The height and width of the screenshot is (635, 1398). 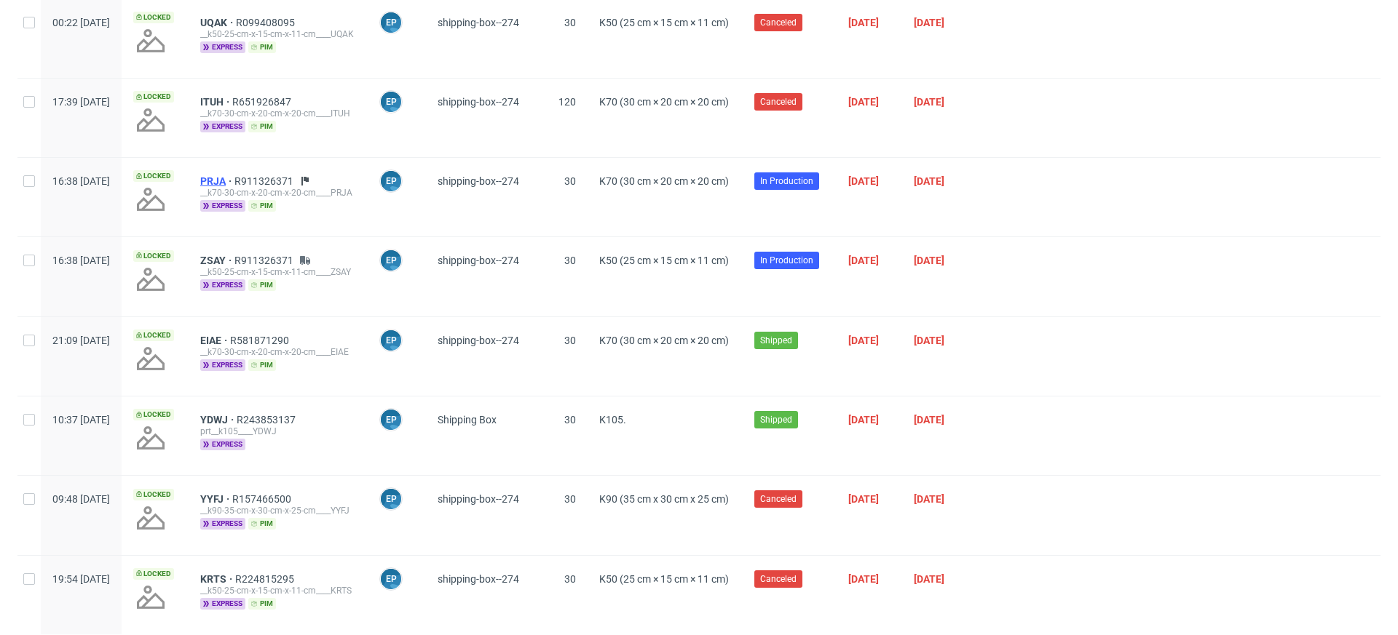 I want to click on span: YYFJ, so click(x=216, y=499).